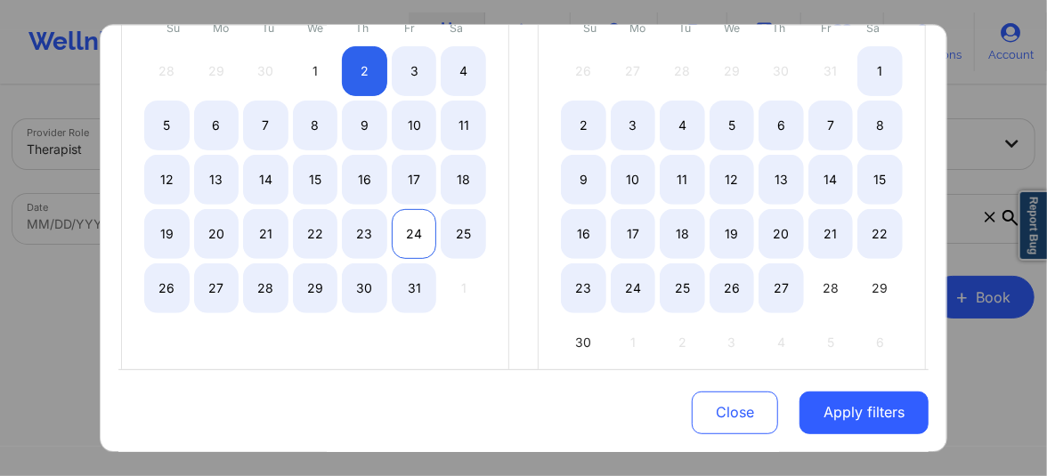 The height and width of the screenshot is (476, 1047). What do you see at coordinates (880, 180) in the screenshot?
I see `div: Sat Nov 15 2025` at bounding box center [880, 180].